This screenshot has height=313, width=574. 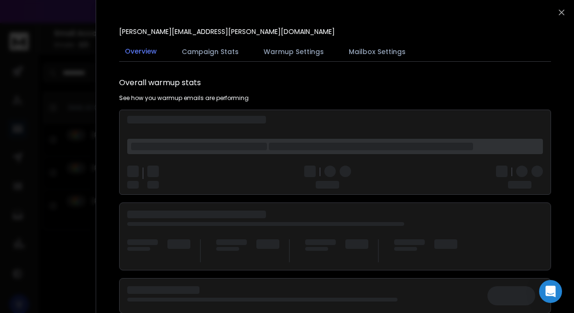 What do you see at coordinates (141, 52) in the screenshot?
I see `button: Overview` at bounding box center [141, 52].